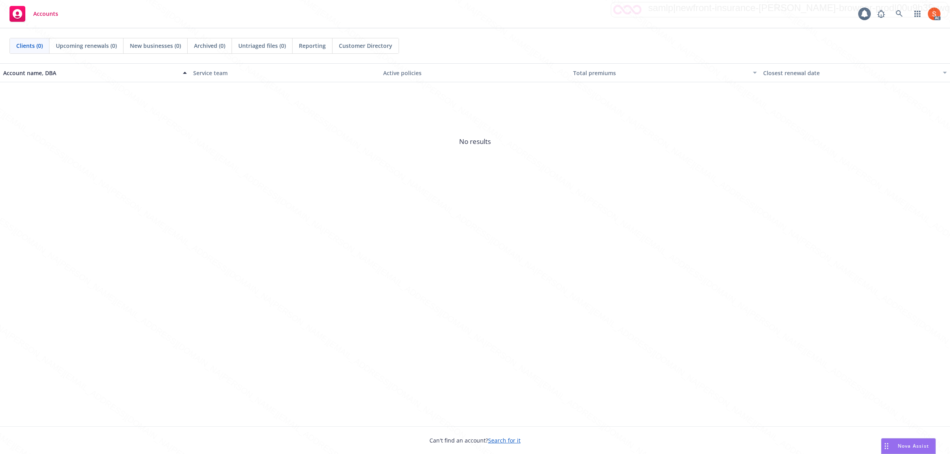 The image size is (950, 454). Describe the element at coordinates (209, 46) in the screenshot. I see `span: Archived (0)` at that location.